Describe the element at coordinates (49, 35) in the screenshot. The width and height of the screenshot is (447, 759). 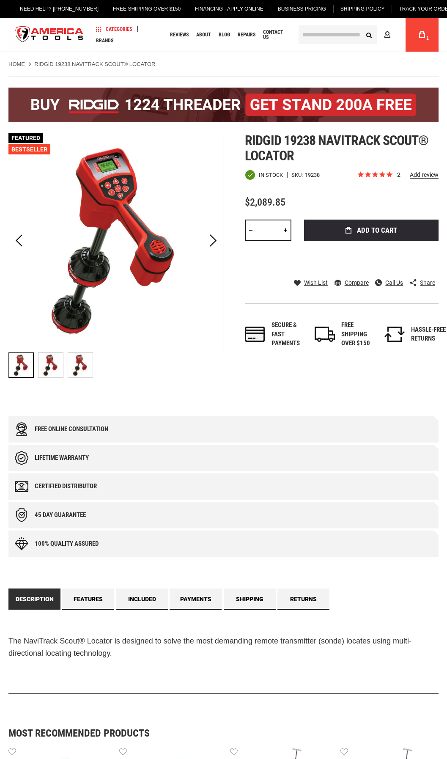
I see `a: store logo` at that location.